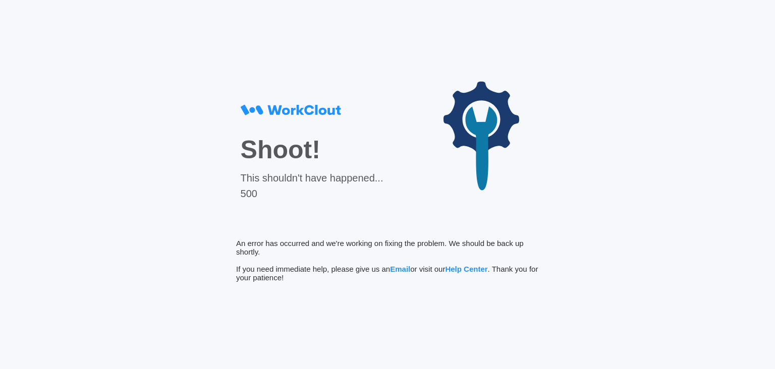 The height and width of the screenshot is (369, 775). I want to click on span: Help Center, so click(466, 269).